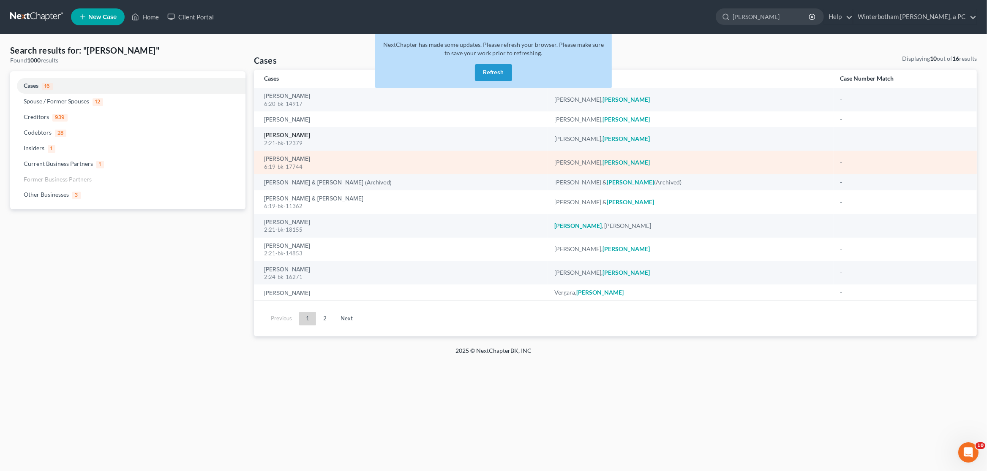 The height and width of the screenshot is (471, 987). What do you see at coordinates (838, 17) in the screenshot?
I see `a: Help` at bounding box center [838, 17].